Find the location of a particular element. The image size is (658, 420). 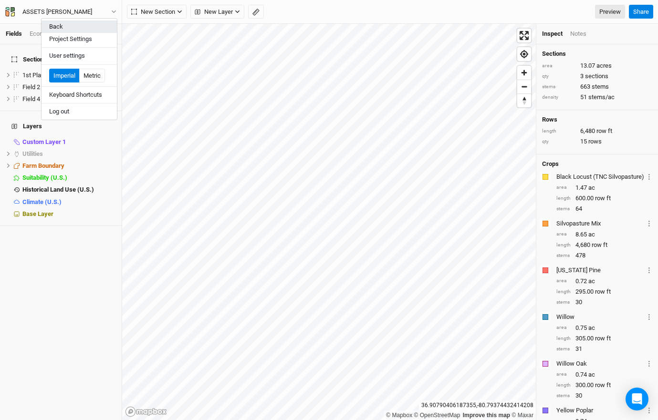

button: Share is located at coordinates (640, 12).